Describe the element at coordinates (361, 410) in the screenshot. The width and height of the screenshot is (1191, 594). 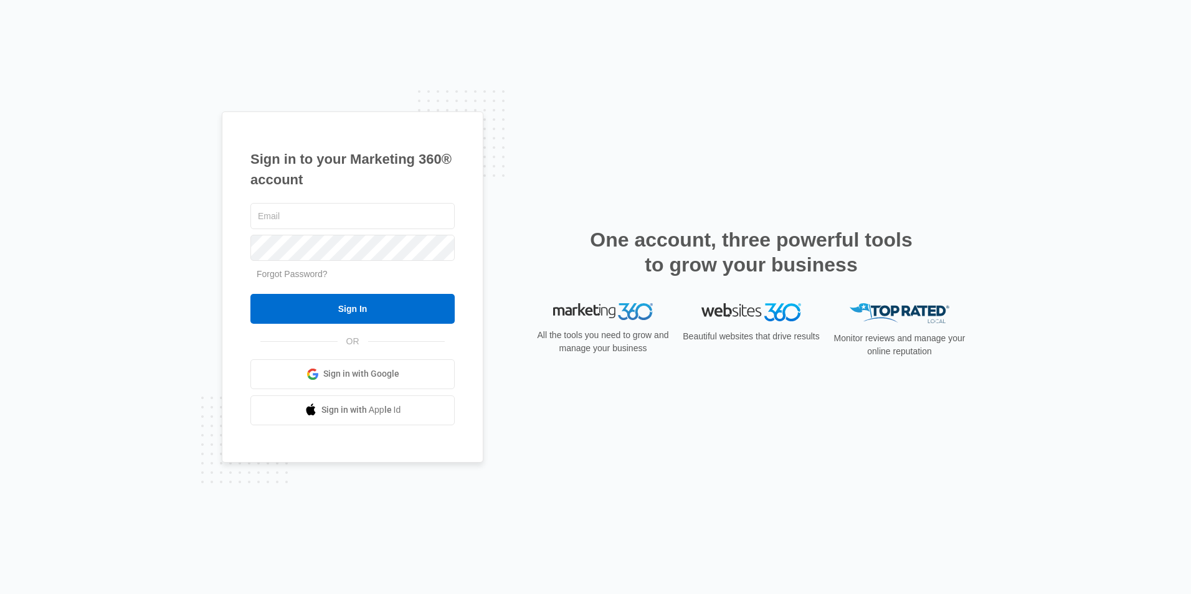
I see `span: Sign in with Apple Id` at that location.